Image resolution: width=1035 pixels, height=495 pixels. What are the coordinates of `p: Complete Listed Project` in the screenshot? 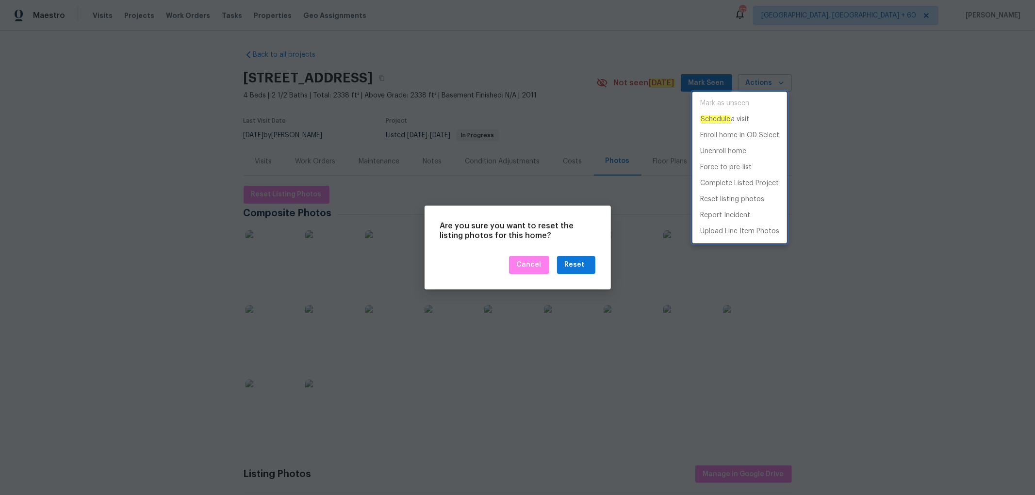 It's located at (739, 183).